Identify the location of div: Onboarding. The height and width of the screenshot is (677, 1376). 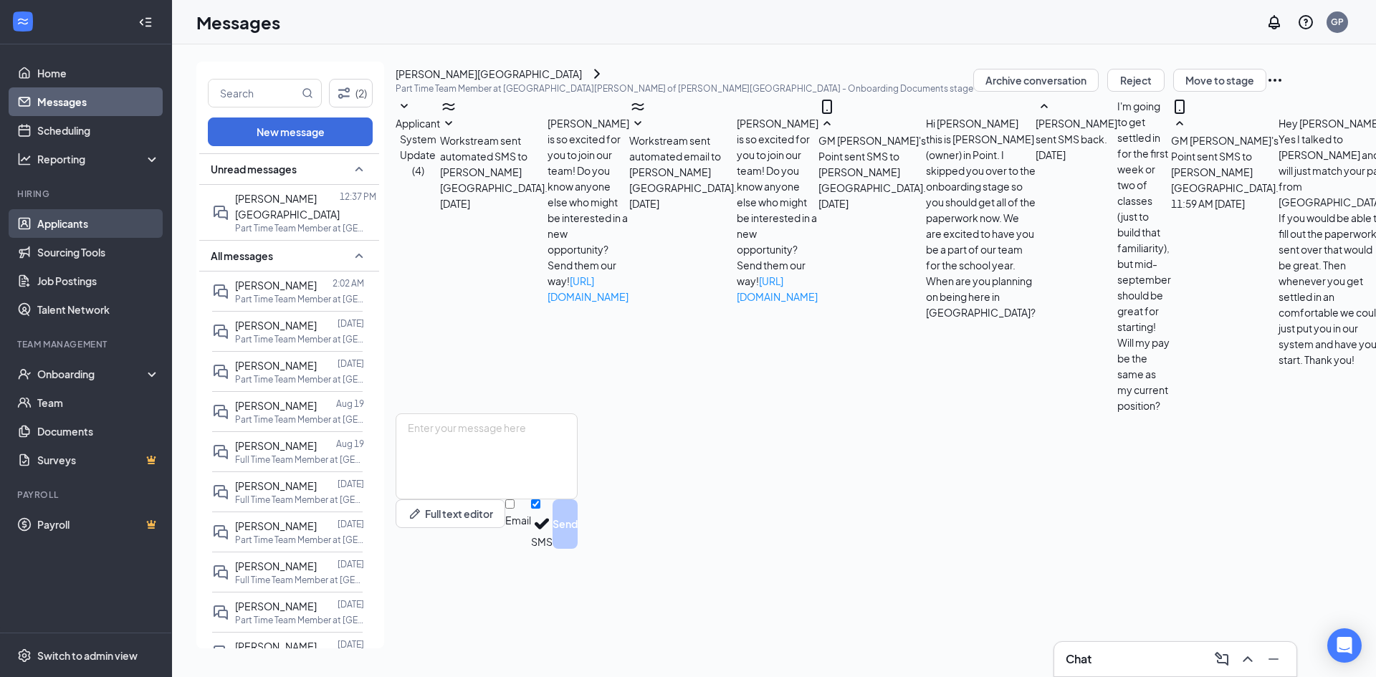
(92, 374).